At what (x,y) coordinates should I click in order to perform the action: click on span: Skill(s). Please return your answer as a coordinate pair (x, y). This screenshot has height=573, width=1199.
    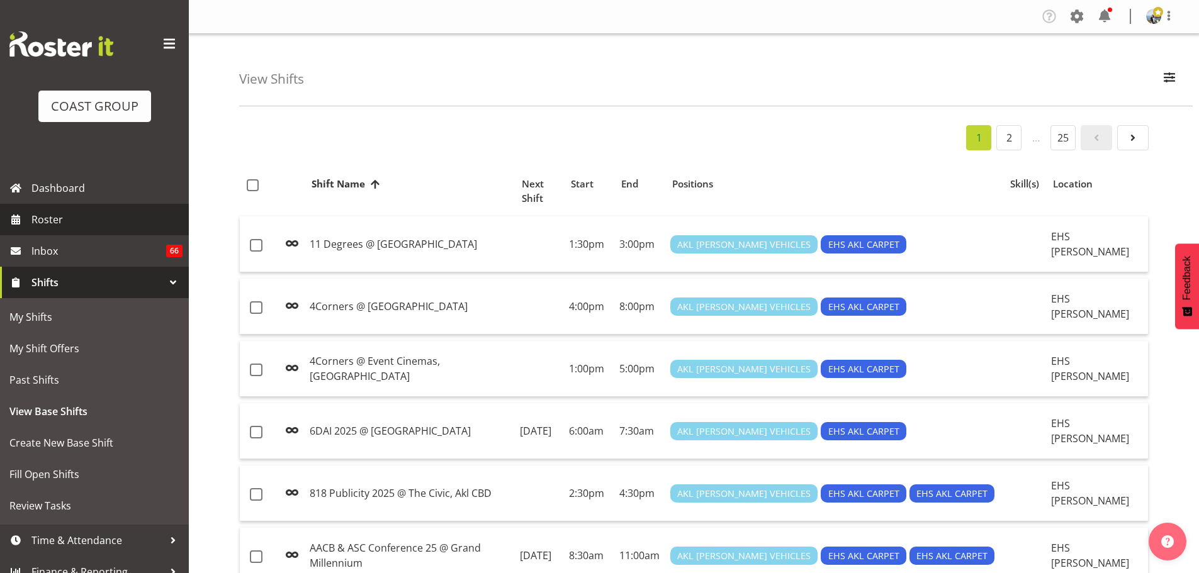
    Looking at the image, I should click on (1025, 184).